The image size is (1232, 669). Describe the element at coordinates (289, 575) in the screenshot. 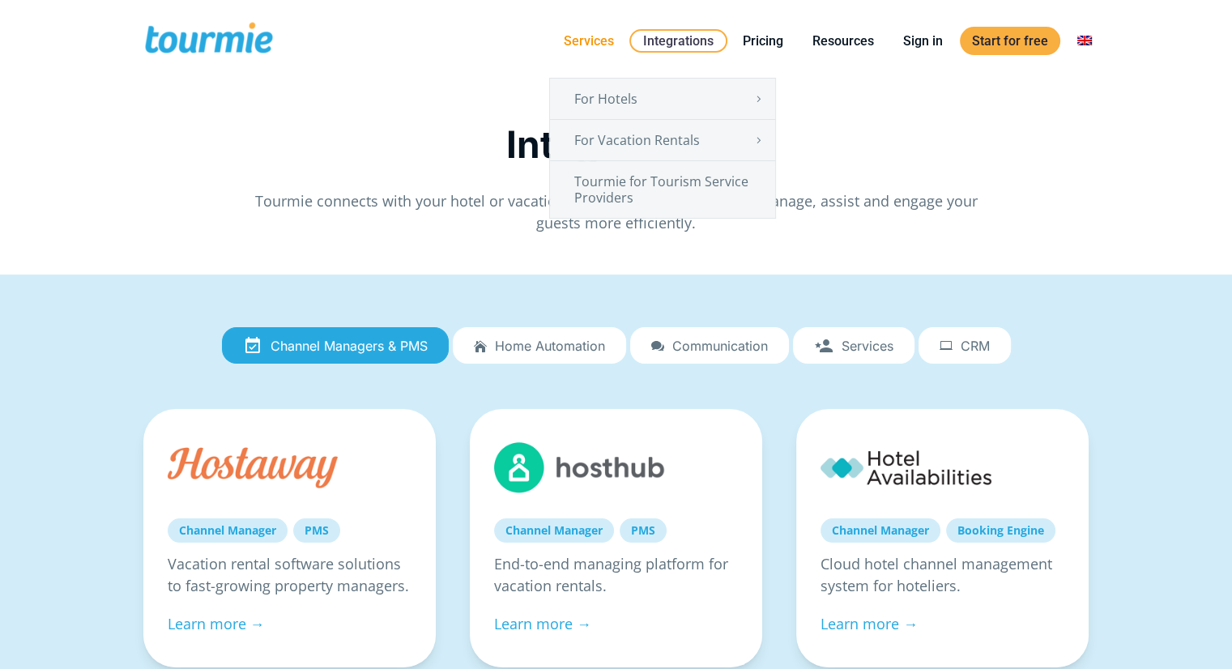

I see `p: Vacation rental software solutions to fast-growing property managers.` at that location.